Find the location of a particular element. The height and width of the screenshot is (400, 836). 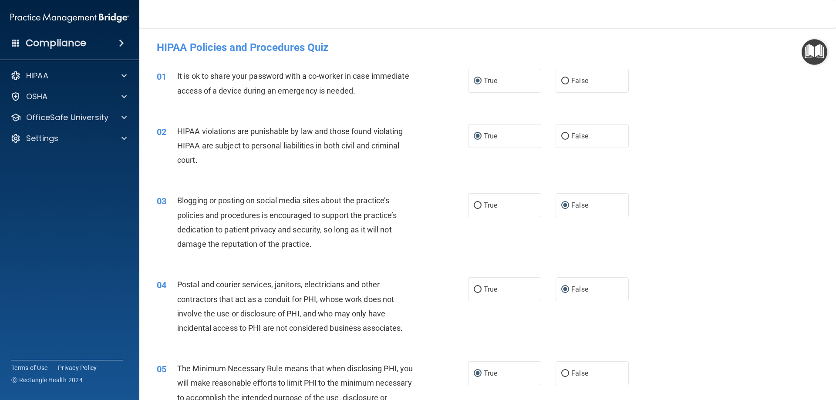

a: Terms of Use is located at coordinates (29, 368).